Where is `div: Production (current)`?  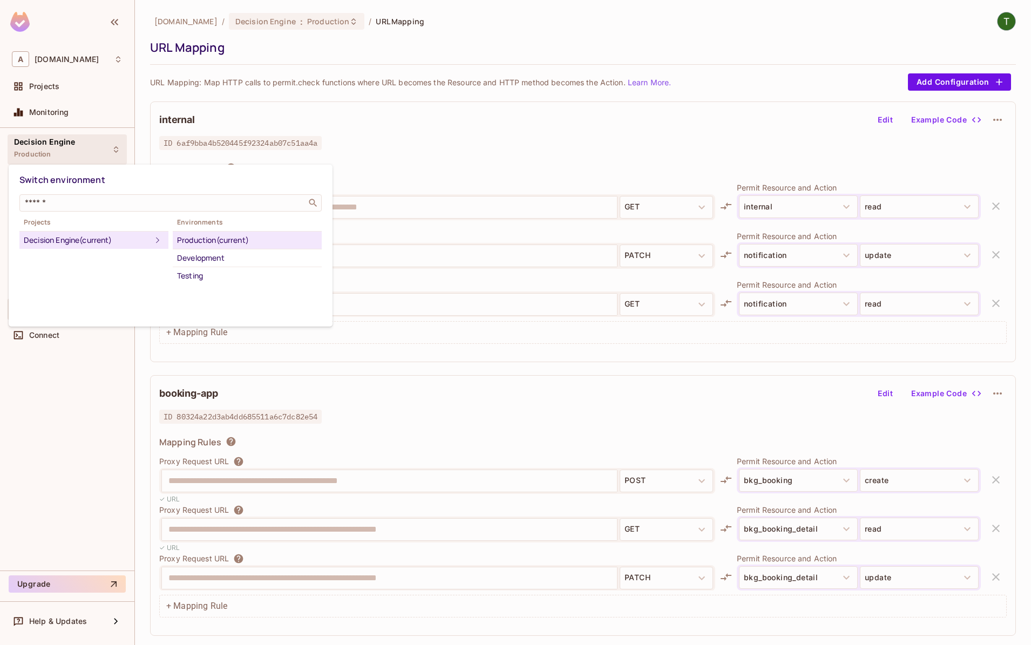
div: Production (current) is located at coordinates (247, 240).